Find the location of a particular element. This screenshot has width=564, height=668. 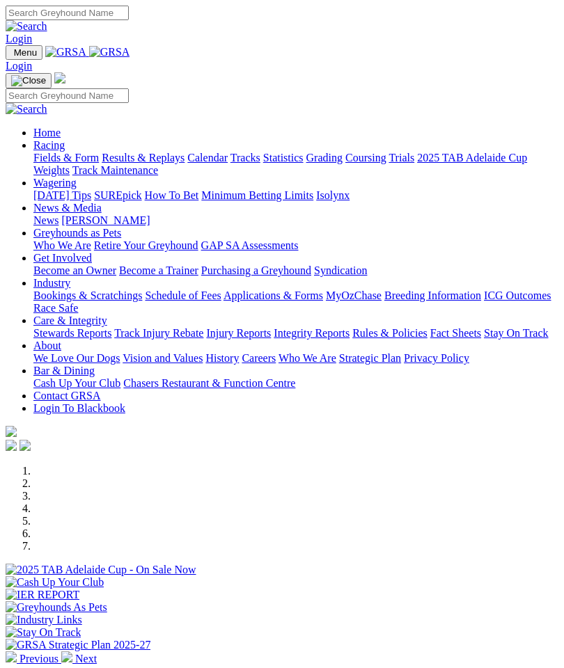

a: Retire Your Greyhound is located at coordinates (146, 245).